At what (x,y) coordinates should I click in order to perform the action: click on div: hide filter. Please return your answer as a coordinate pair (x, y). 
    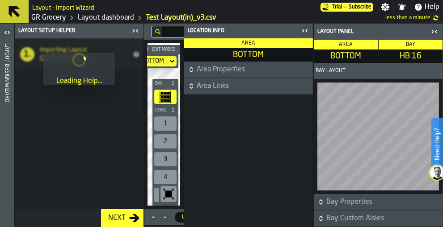
    Looking at the image, I should click on (158, 32).